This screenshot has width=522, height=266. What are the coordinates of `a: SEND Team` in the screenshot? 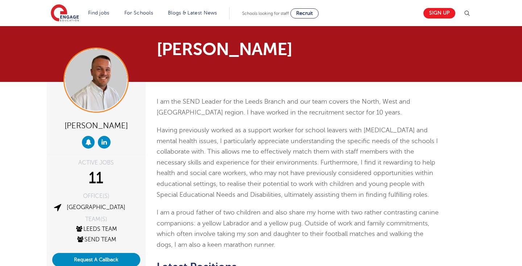 It's located at (96, 240).